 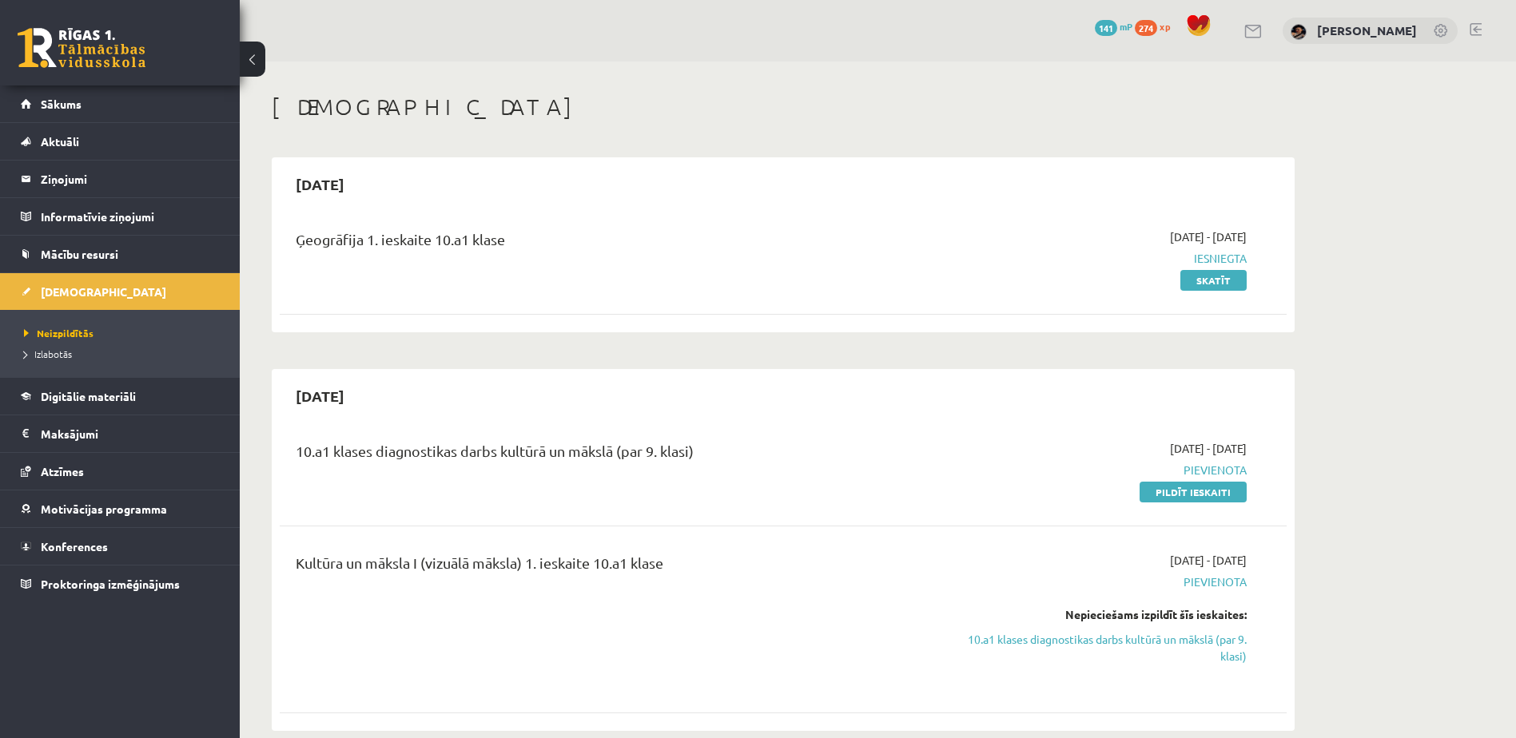 I want to click on span: Izlabotās, so click(x=48, y=354).